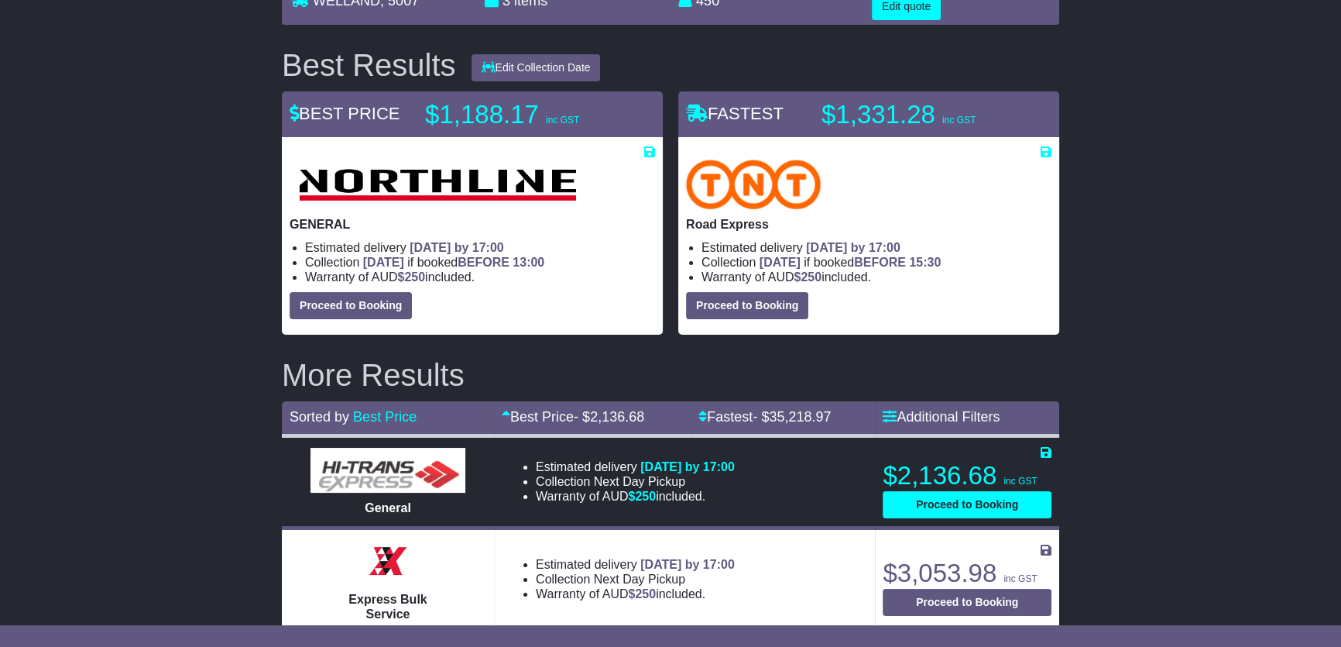 The height and width of the screenshot is (647, 1341). Describe the element at coordinates (522, 115) in the screenshot. I see `p: $1,188.17` at that location.